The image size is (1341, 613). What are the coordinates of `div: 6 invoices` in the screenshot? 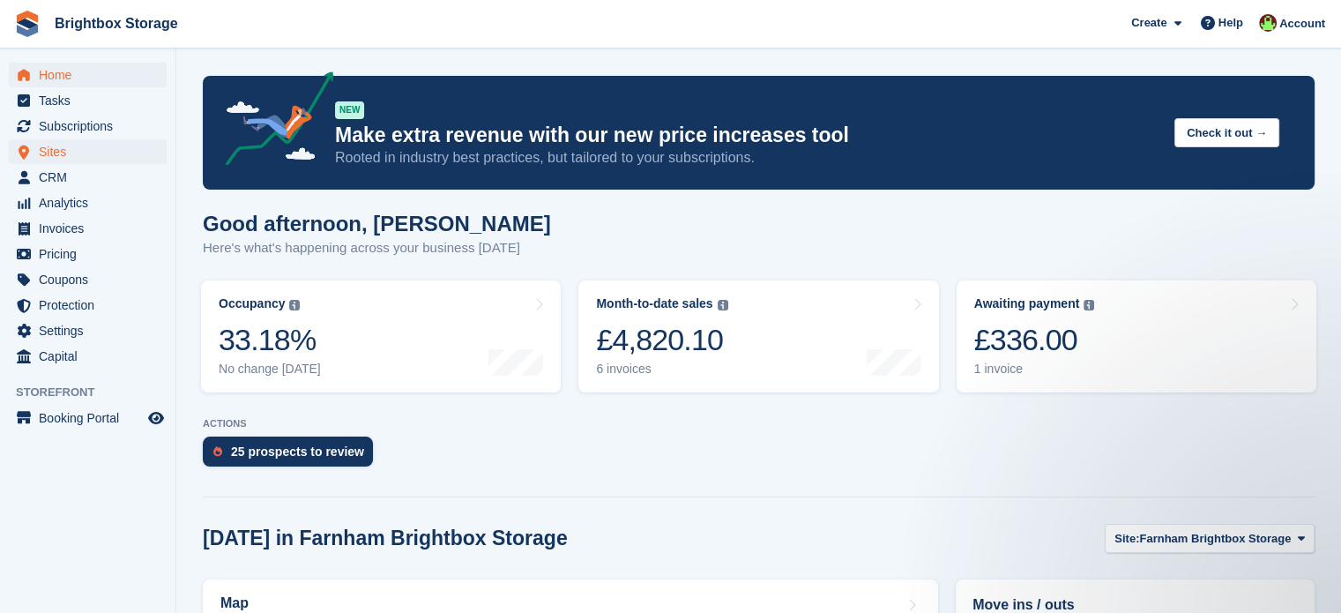 It's located at (661, 368).